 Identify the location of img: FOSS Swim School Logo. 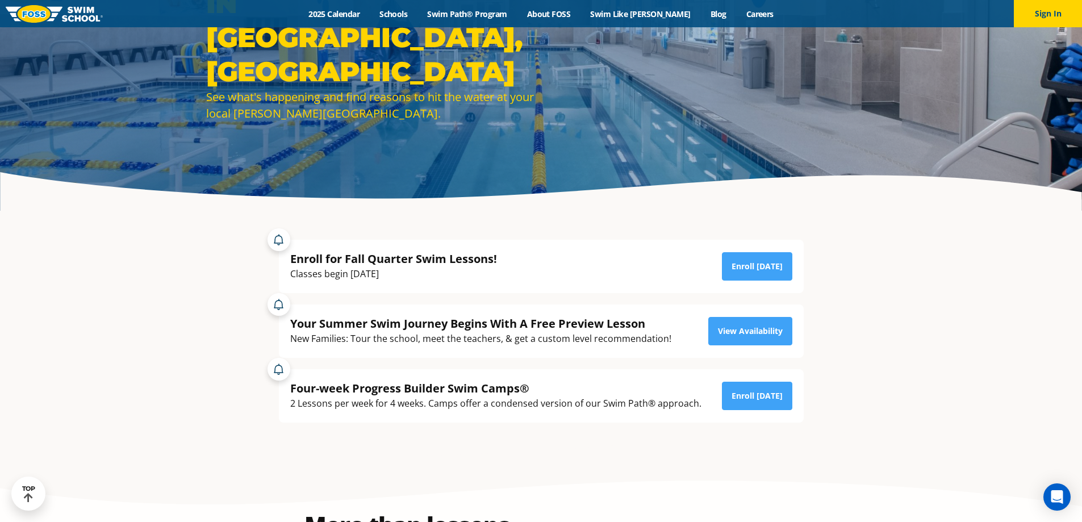
(54, 14).